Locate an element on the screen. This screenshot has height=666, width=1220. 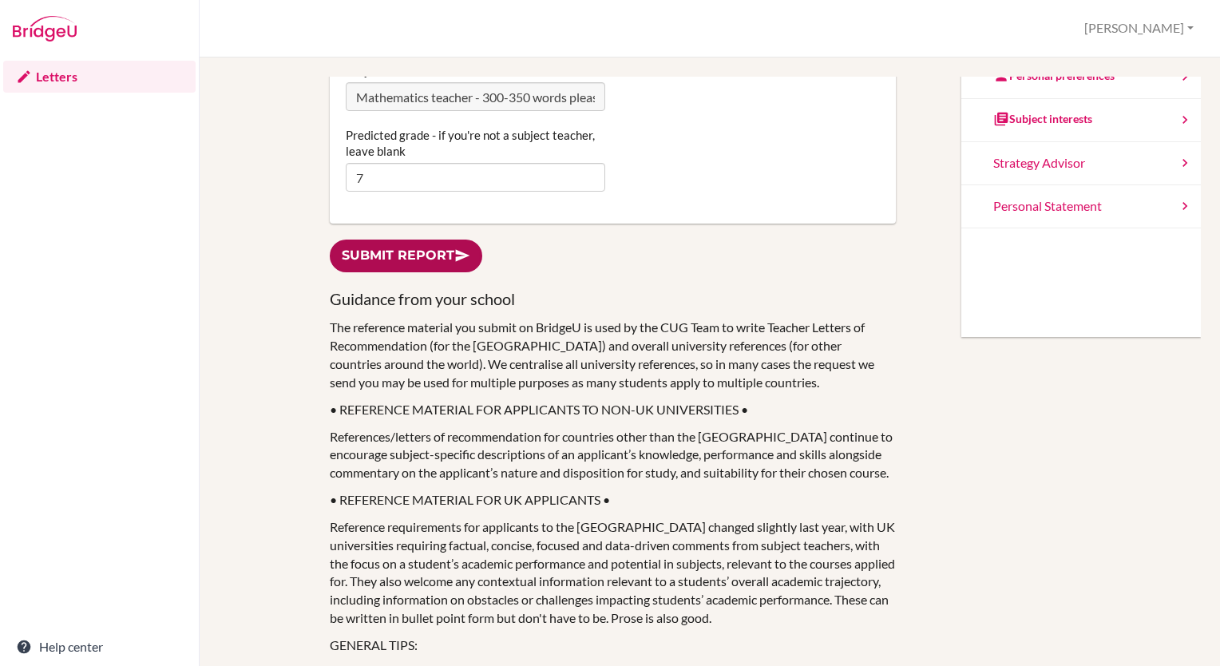
div: Personal preferences is located at coordinates (1054, 76).